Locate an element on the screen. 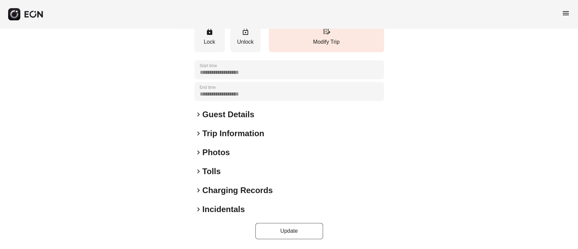 The height and width of the screenshot is (249, 578). span: lock is located at coordinates (210, 31).